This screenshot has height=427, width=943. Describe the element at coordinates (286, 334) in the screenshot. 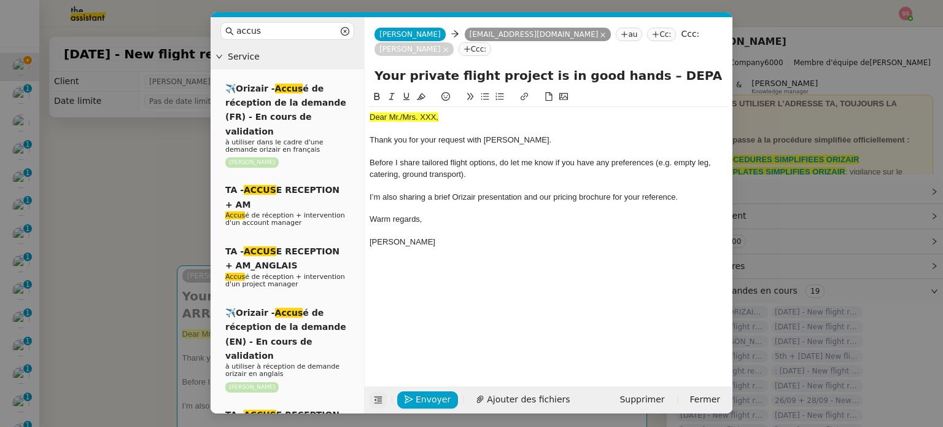

I see `span: ✈️Orizair - é de réception de la demande (EN) - En cours de validation` at that location.